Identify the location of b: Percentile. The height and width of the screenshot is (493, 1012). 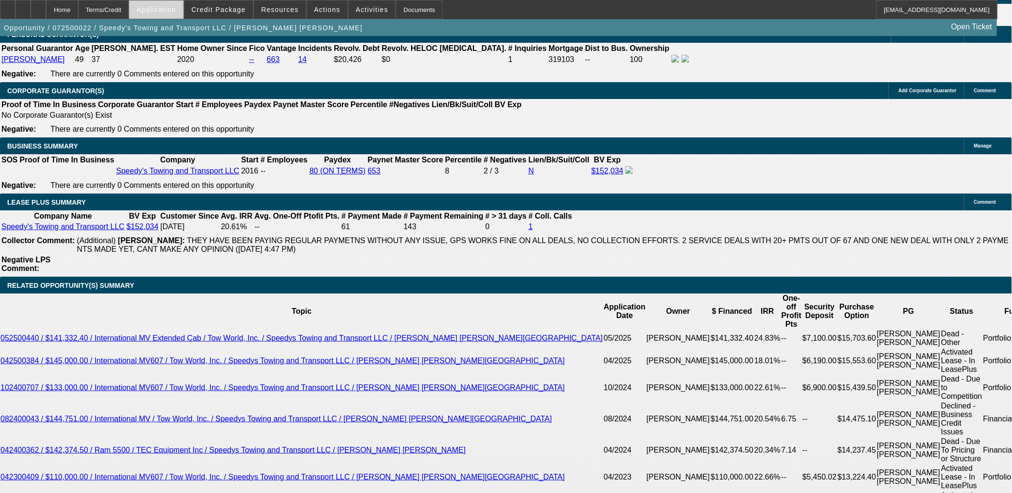
(463, 159).